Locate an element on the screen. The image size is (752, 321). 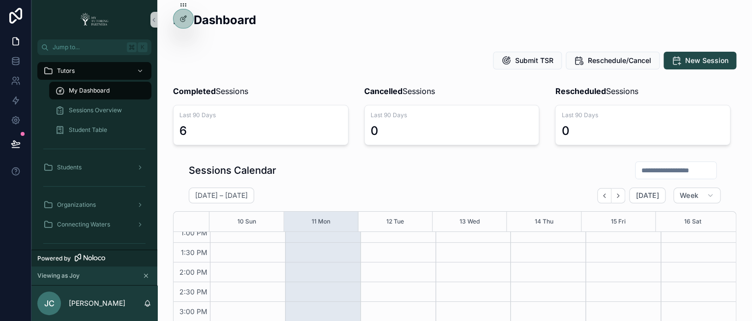
span: Connecting Waters is located at coordinates (84, 224).